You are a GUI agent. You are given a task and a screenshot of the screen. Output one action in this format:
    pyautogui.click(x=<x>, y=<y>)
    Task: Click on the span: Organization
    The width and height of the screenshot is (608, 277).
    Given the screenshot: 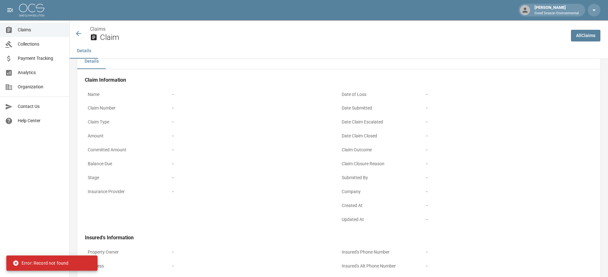 What is the action you would take?
    pyautogui.click(x=41, y=87)
    